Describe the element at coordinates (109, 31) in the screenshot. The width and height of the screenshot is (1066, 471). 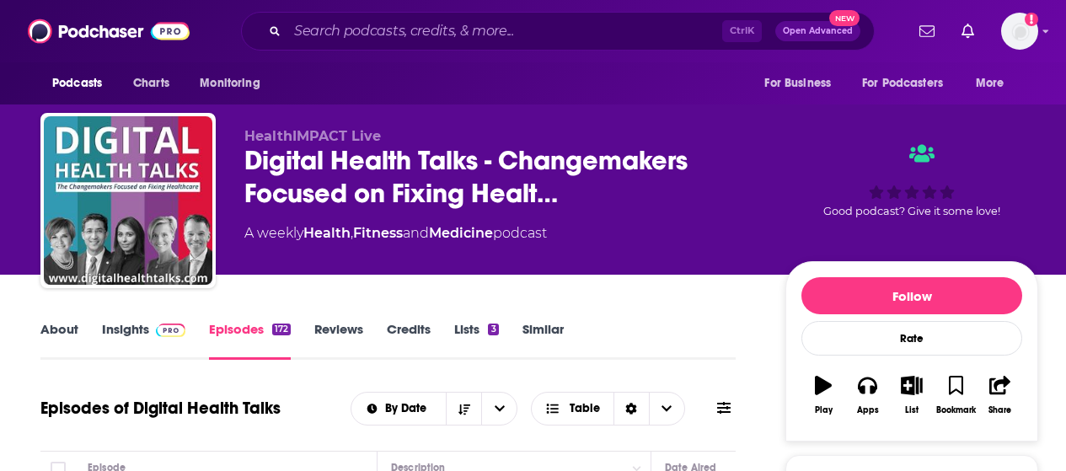
I see `a: Podchaser - Follow, Share and Rate Podcasts` at that location.